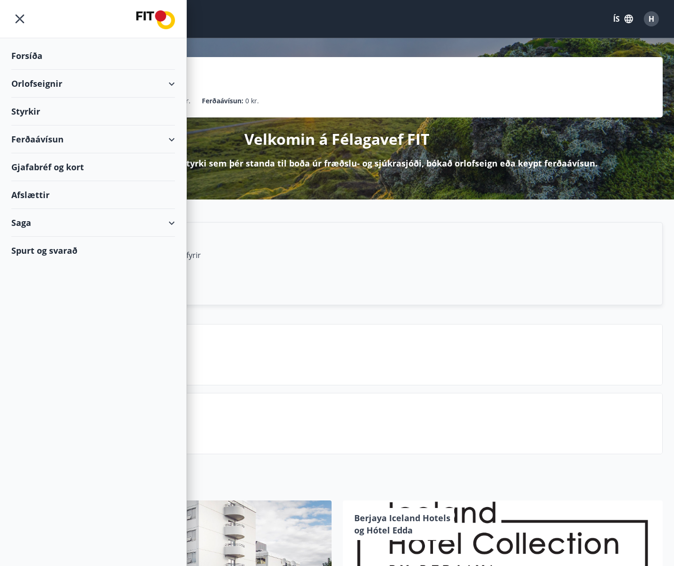 Image resolution: width=674 pixels, height=566 pixels. What do you see at coordinates (93, 250) in the screenshot?
I see `div: Spurt og svarað` at bounding box center [93, 250].